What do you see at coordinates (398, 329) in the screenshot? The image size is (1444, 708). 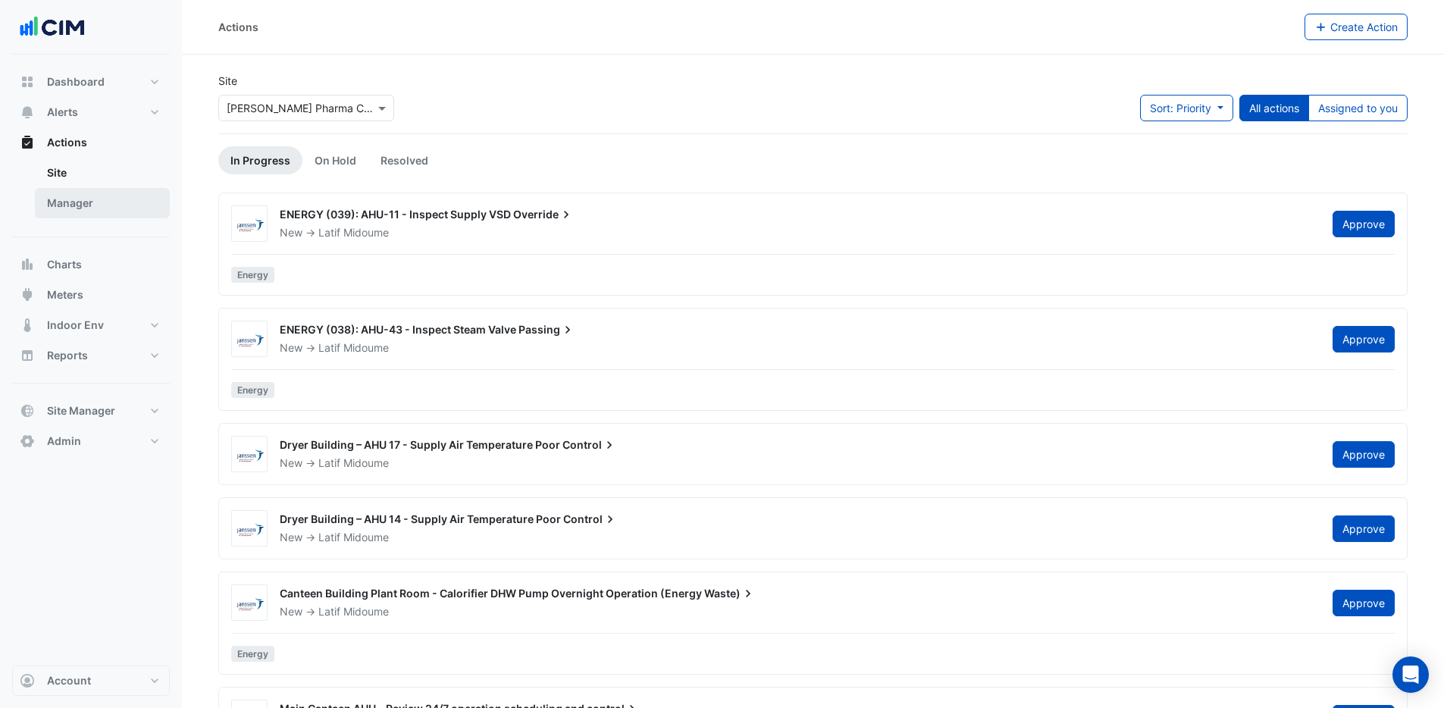 I see `span: ENERGY (038): AHU-43 - Inspect Steam Valve` at bounding box center [398, 329].